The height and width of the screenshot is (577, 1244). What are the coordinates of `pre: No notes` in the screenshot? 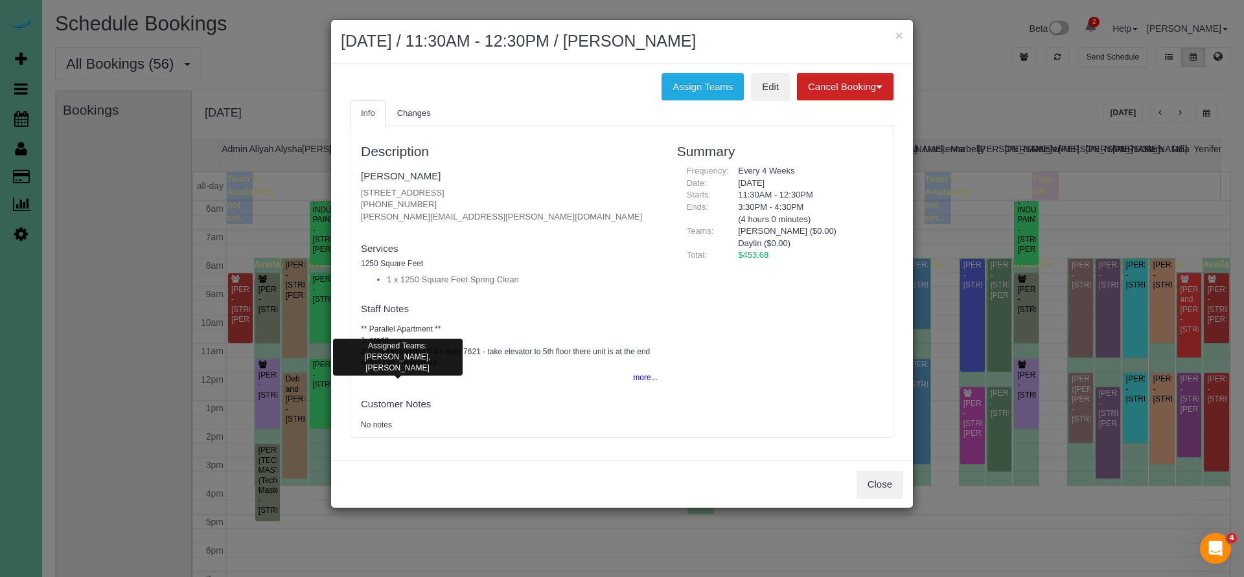 It's located at (509, 425).